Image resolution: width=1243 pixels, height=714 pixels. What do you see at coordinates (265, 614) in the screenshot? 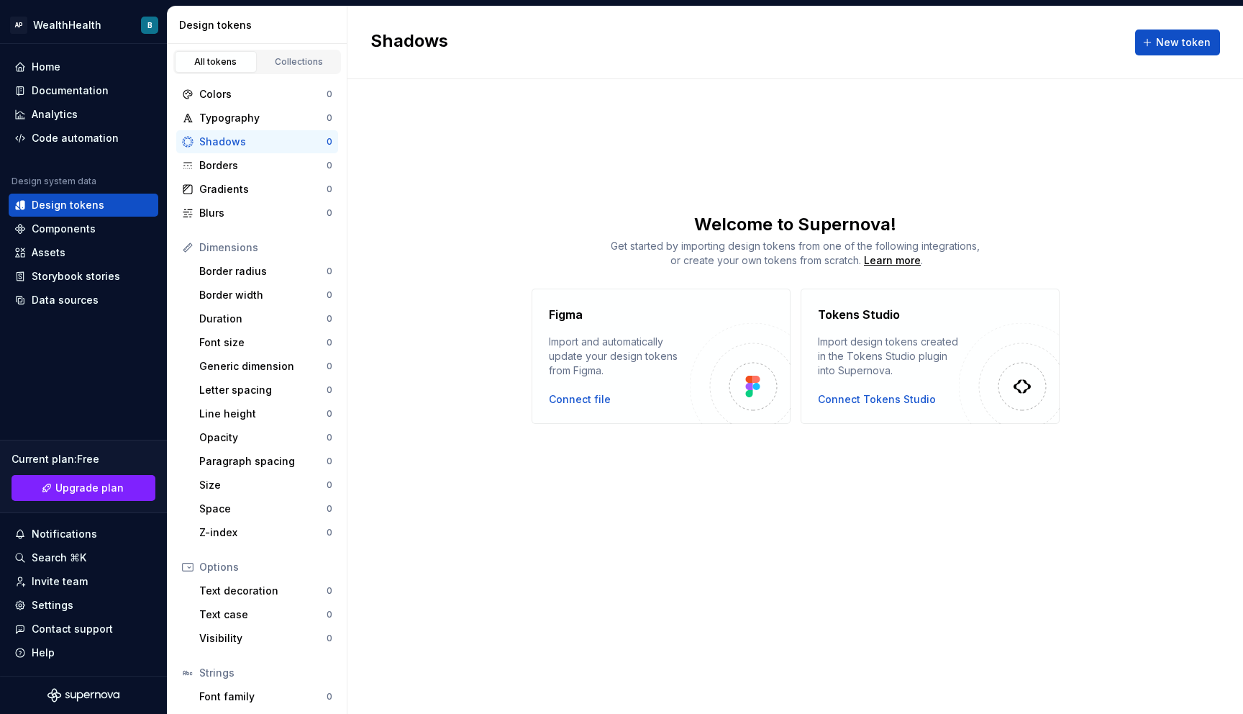
I see `a: Text case0` at bounding box center [265, 614].